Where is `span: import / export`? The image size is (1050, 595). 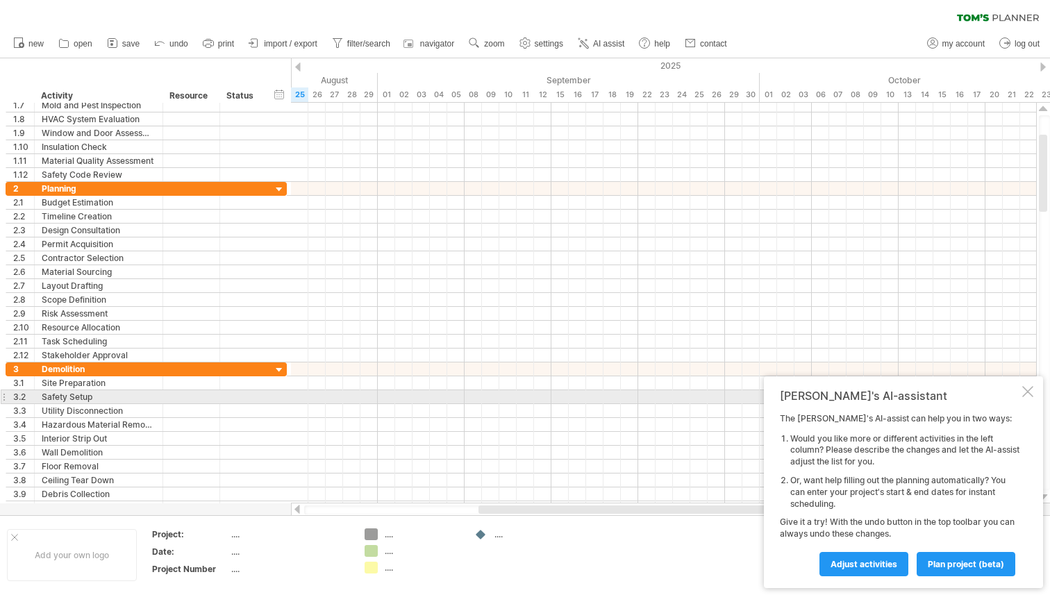
span: import / export is located at coordinates (290, 44).